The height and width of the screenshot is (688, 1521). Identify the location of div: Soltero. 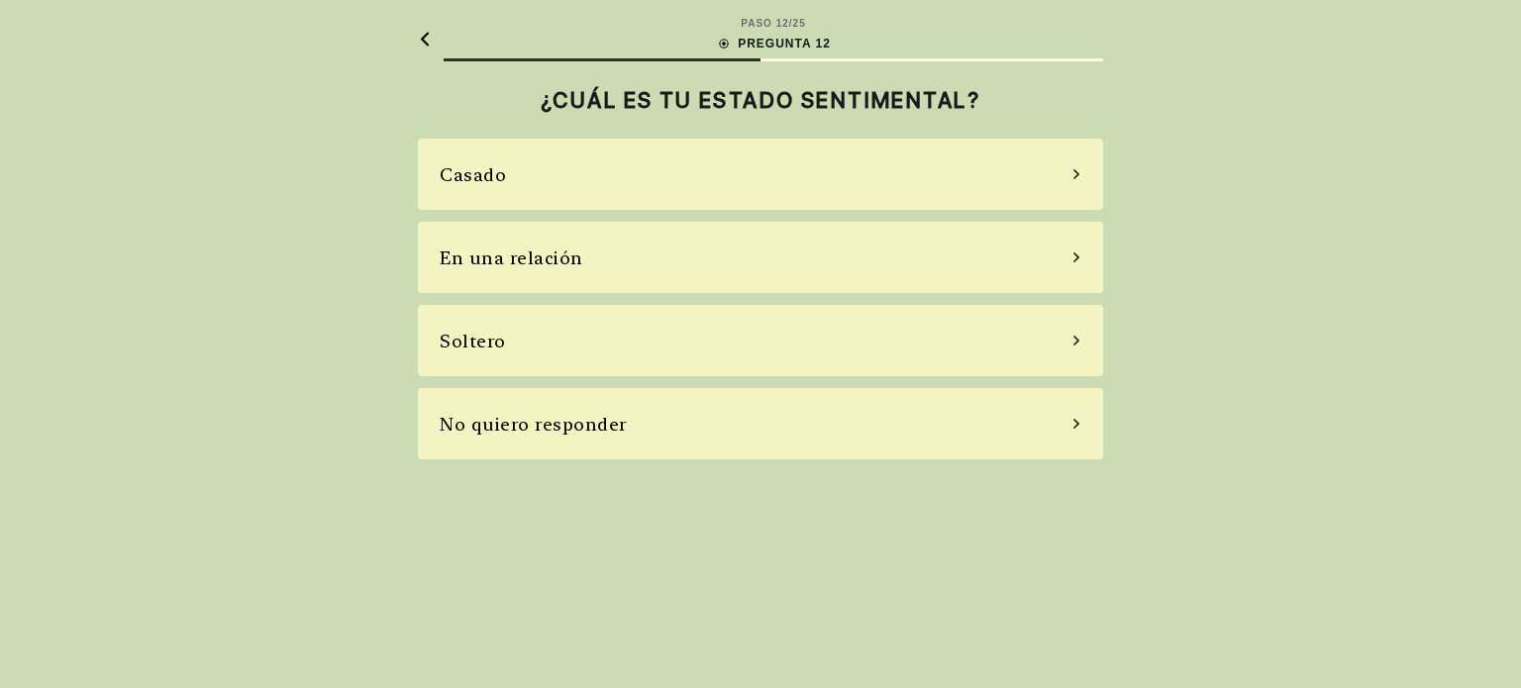
(472, 341).